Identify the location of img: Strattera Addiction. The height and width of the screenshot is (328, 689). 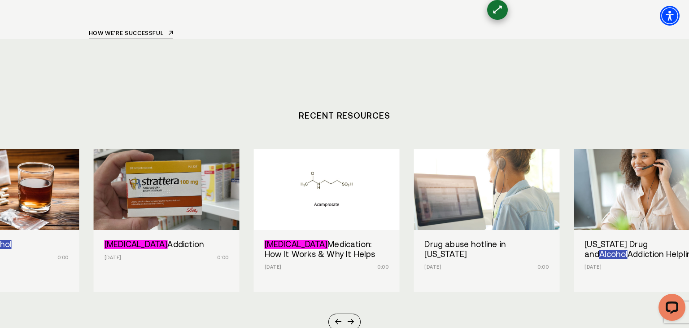
(167, 189).